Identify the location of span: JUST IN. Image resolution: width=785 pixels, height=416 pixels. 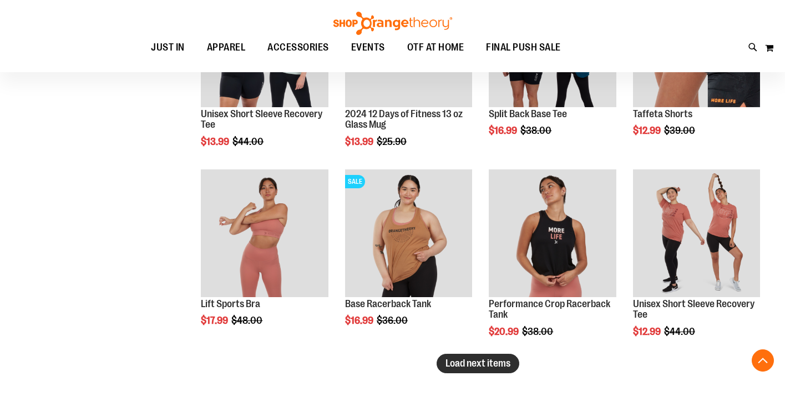
(168, 47).